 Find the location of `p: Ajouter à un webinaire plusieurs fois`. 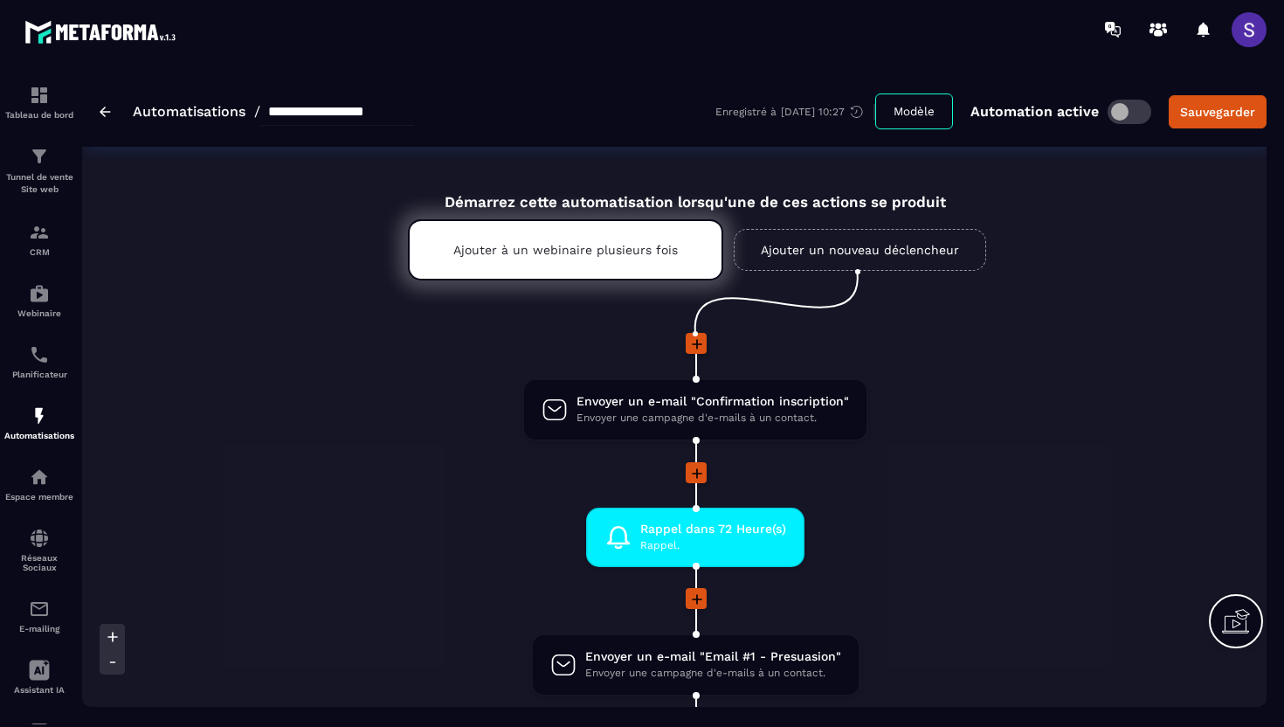

p: Ajouter à un webinaire plusieurs fois is located at coordinates (565, 250).